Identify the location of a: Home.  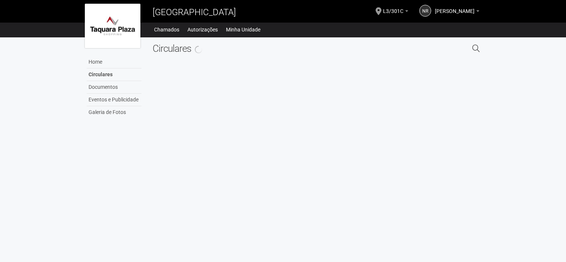
(114, 62).